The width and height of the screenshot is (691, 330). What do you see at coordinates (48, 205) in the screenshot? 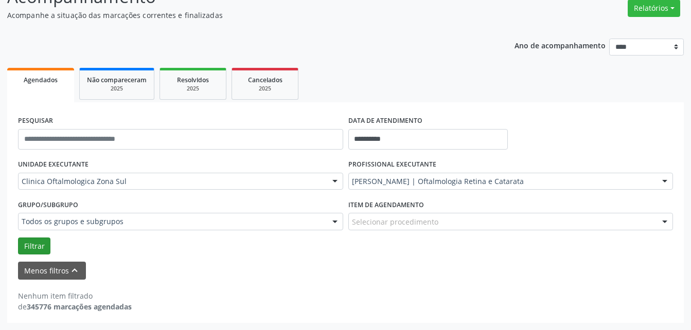
I see `label: Grupo/Subgrupo` at bounding box center [48, 205].